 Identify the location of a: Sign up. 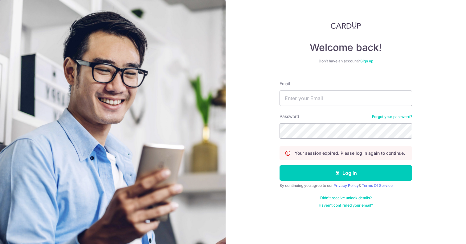
(367, 61).